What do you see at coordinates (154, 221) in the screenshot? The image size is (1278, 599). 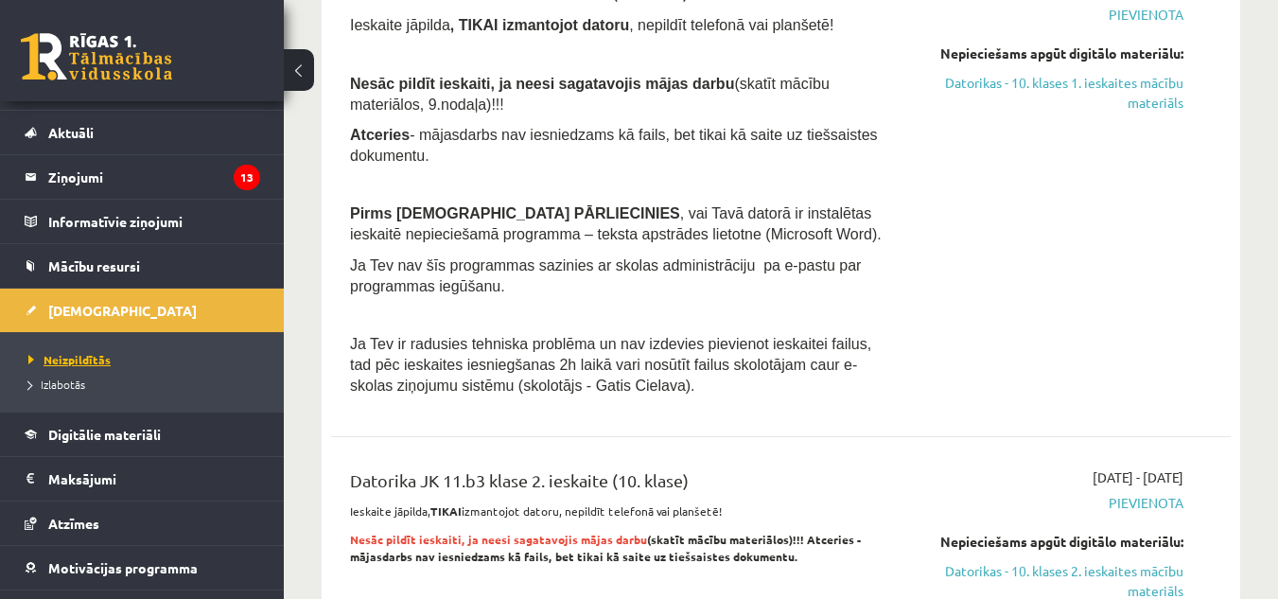 I see `legend: Informatīvie ziņojumi` at bounding box center [154, 221].